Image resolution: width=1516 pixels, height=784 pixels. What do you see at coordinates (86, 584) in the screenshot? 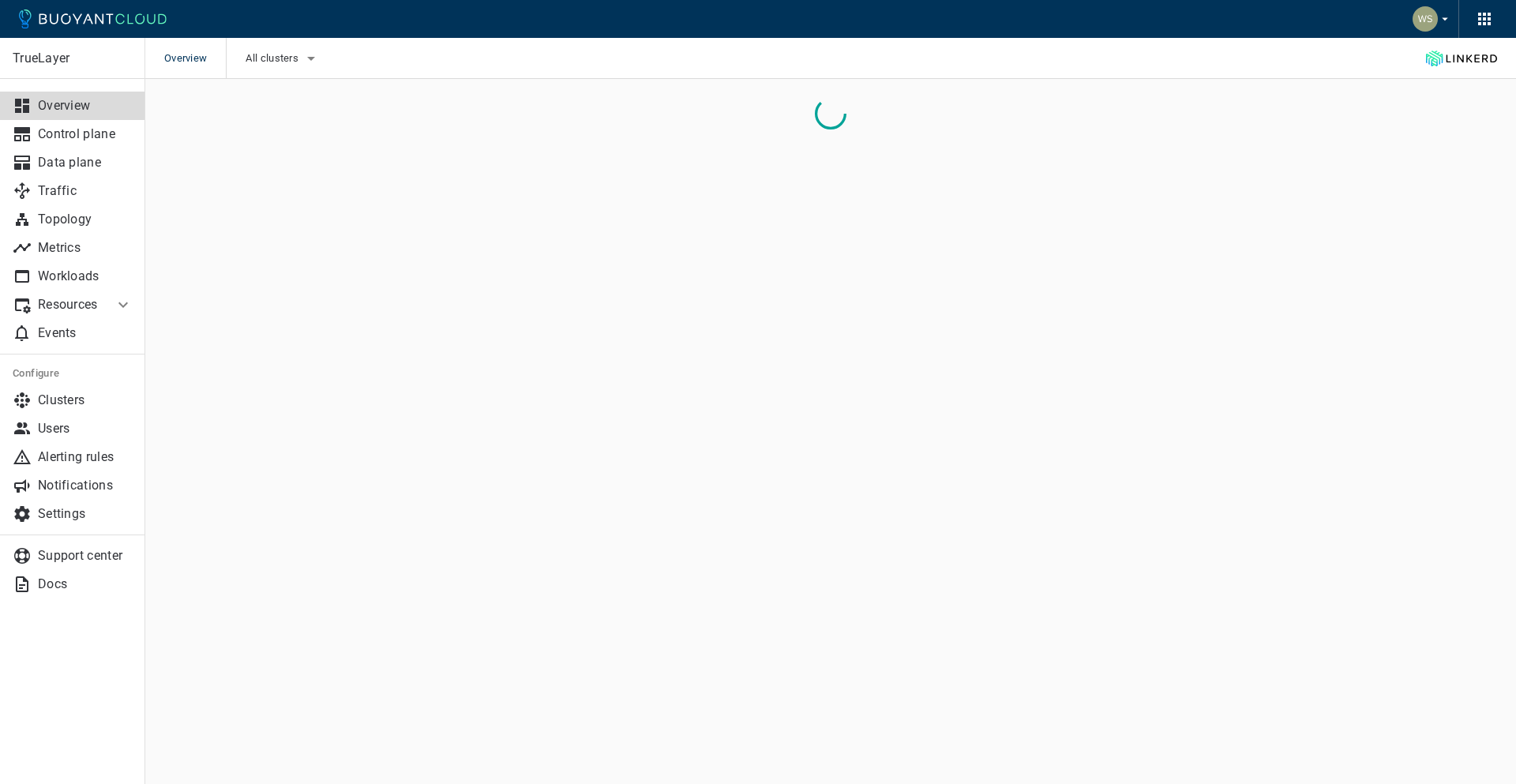
I see `p: Docs` at bounding box center [86, 584].